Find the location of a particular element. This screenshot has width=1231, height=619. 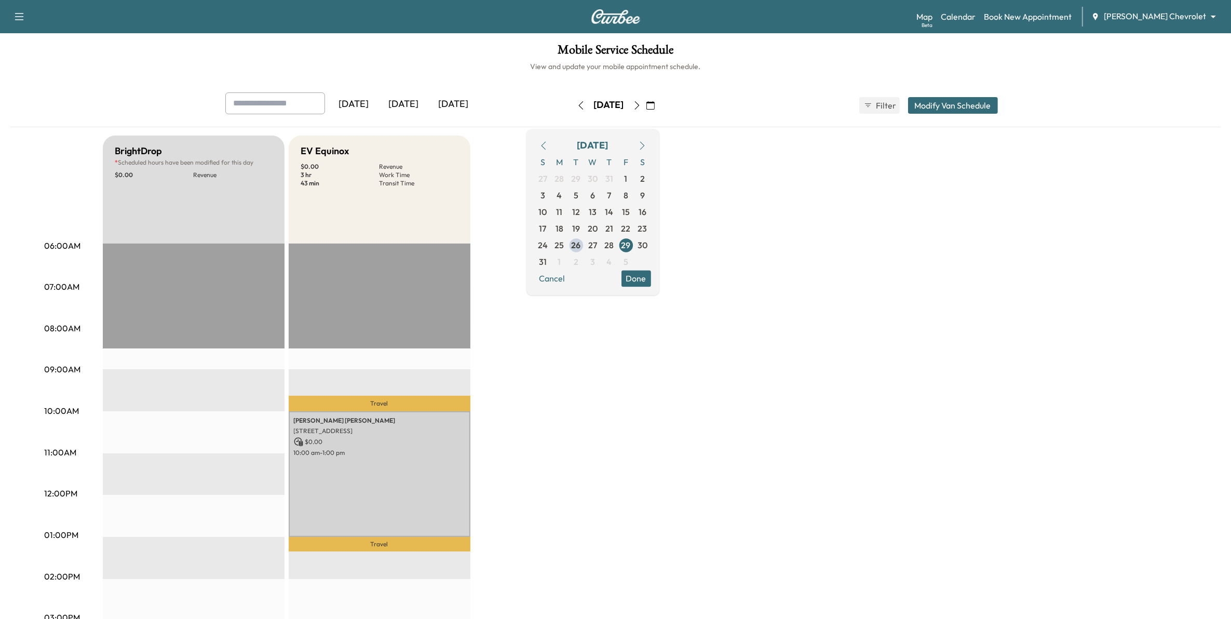

h5: BrightDrop is located at coordinates (139, 151).